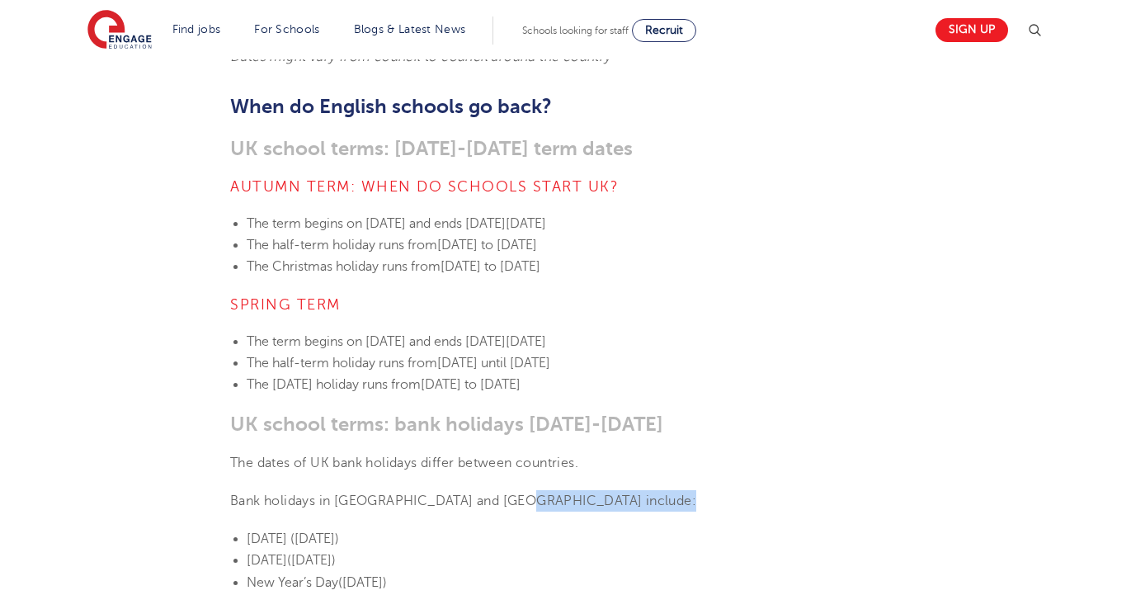  I want to click on a: Sign up, so click(972, 30).